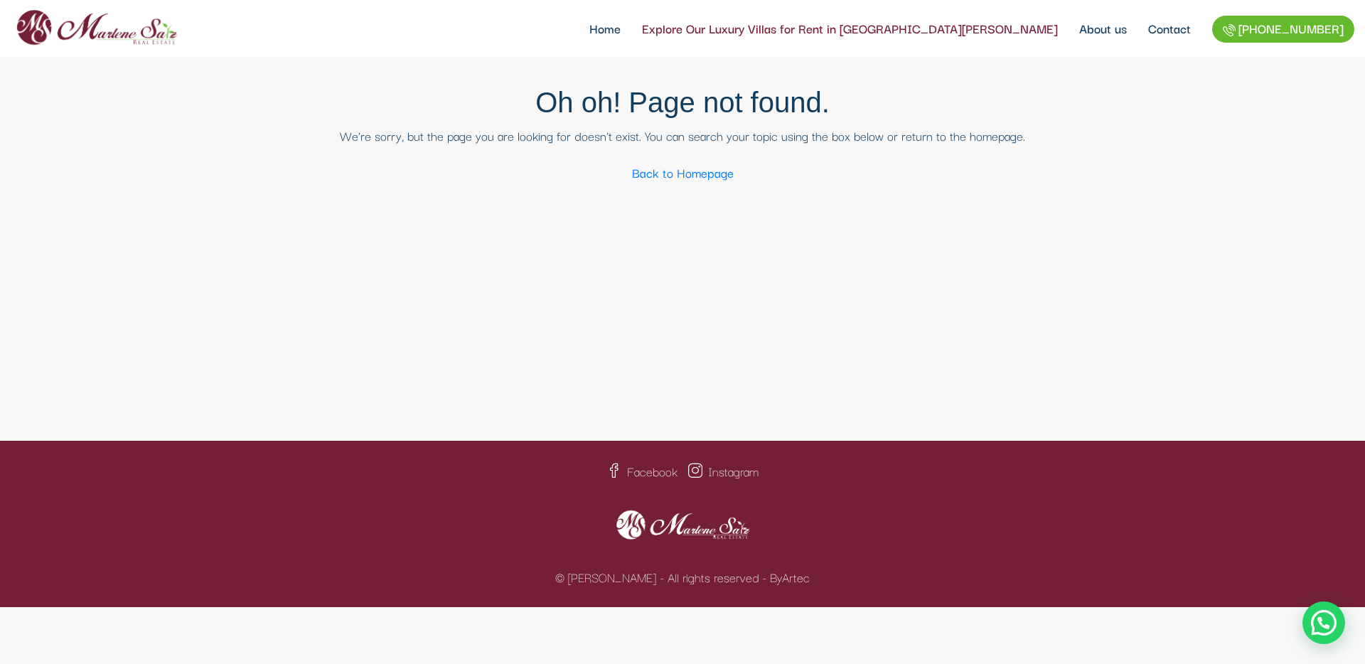 This screenshot has width=1365, height=664. Describe the element at coordinates (723, 471) in the screenshot. I see `a: Instagram` at that location.